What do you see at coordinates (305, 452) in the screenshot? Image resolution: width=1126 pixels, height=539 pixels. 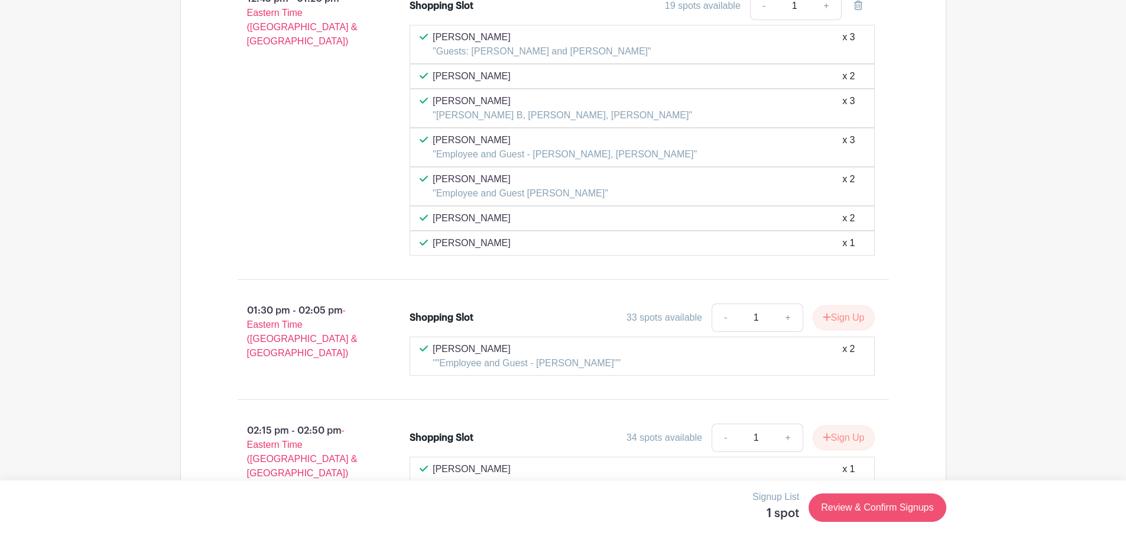 I see `p: 02:15 pm - 02:50 pm` at bounding box center [305, 452].